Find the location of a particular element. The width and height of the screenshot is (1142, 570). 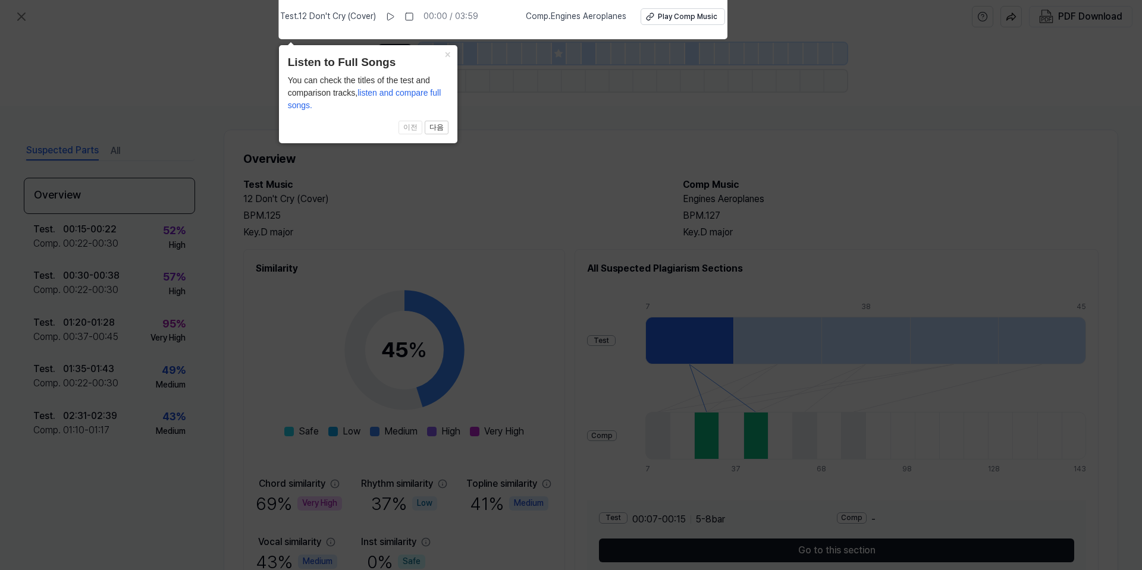

div: You can check the titles of the test and comparison tracks, is located at coordinates (368, 93).